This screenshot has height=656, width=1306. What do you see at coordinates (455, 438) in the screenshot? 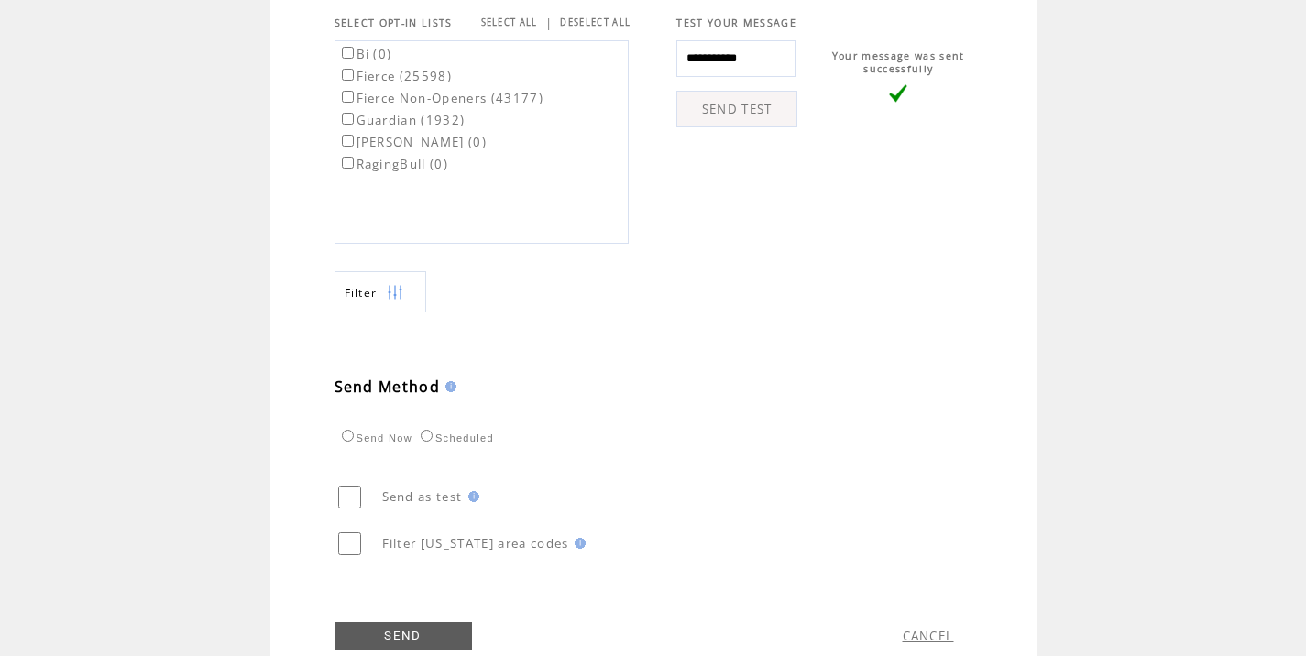
I see `label: Scheduled` at bounding box center [455, 438].